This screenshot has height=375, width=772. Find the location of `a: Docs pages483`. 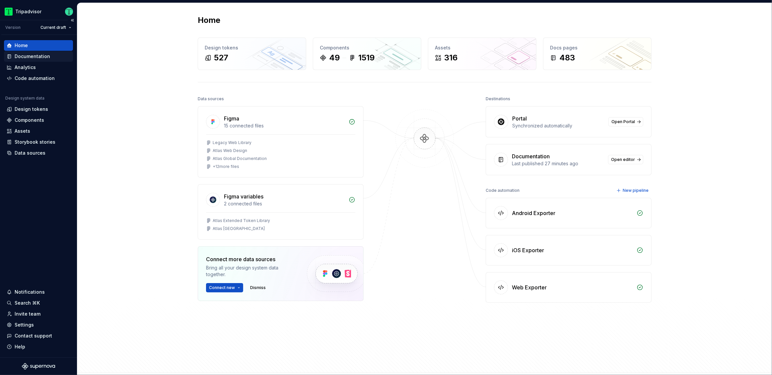

a: Docs pages483 is located at coordinates (597, 54).